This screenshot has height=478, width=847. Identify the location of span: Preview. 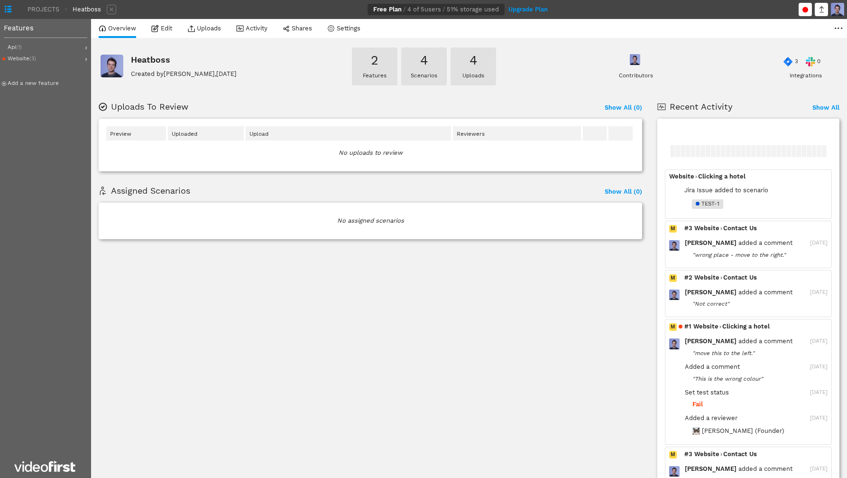
(120, 134).